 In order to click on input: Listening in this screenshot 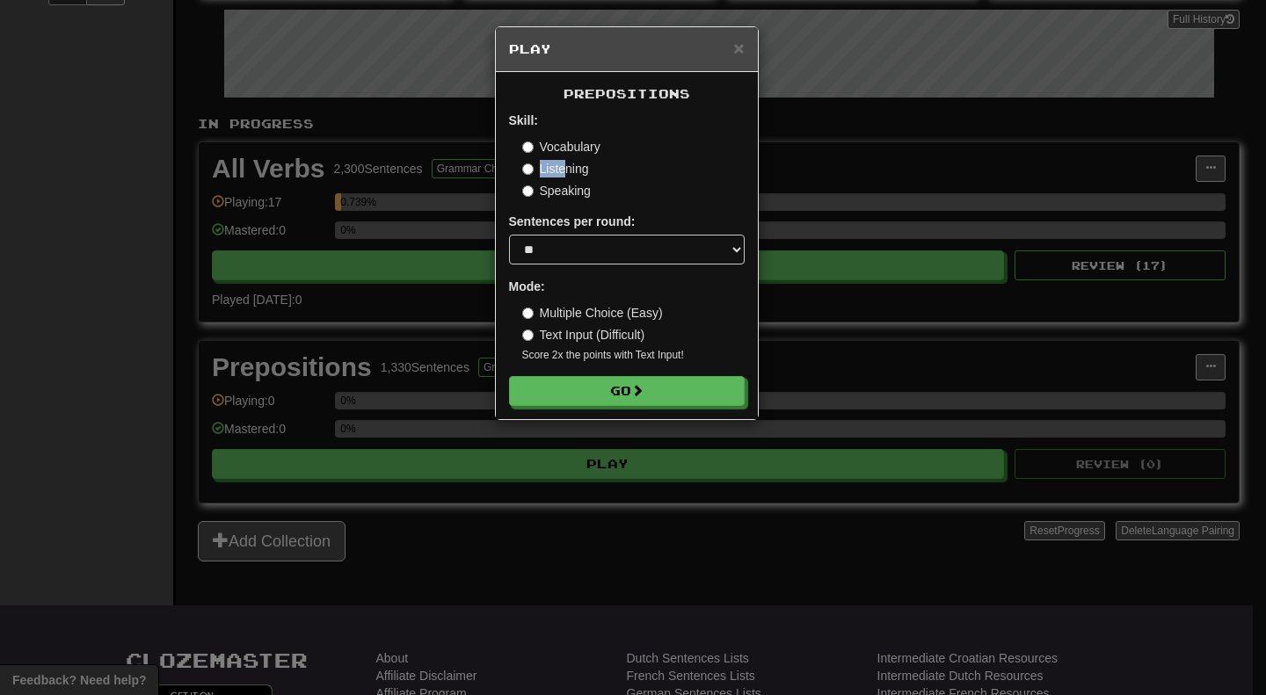, I will do `click(527, 169)`.